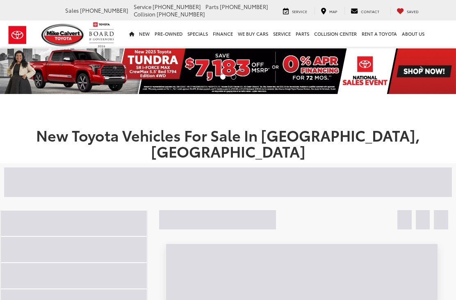 The height and width of the screenshot is (300, 456). I want to click on a: Specials, so click(198, 34).